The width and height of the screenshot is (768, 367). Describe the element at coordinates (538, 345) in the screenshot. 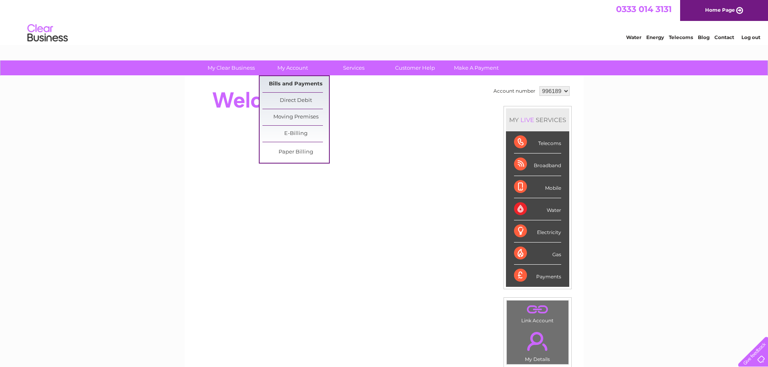

I see `td: My Details` at that location.